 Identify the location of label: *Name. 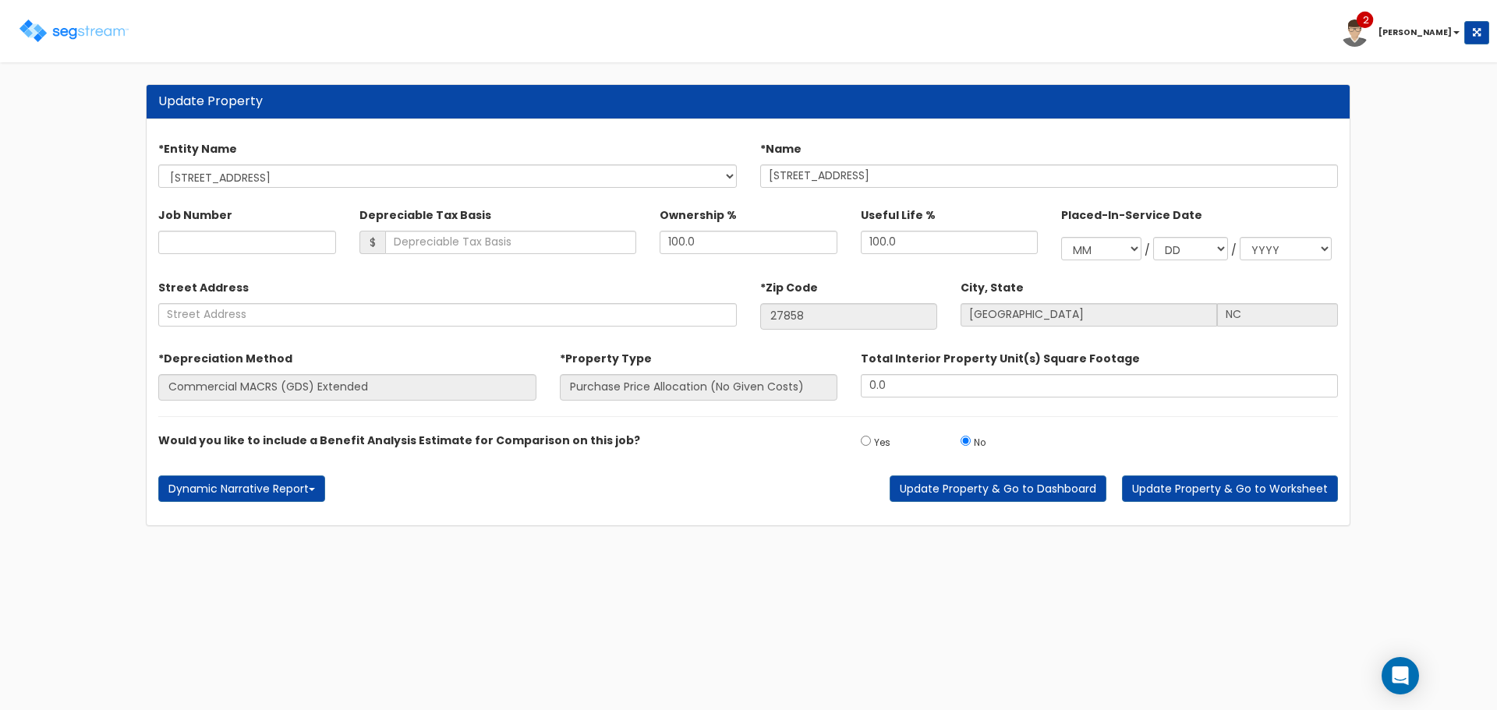
(781, 146).